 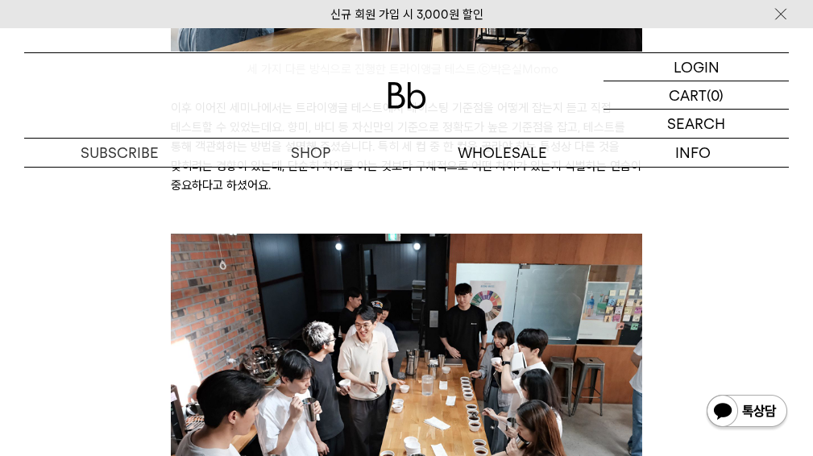 I want to click on img: 로고, so click(x=407, y=95).